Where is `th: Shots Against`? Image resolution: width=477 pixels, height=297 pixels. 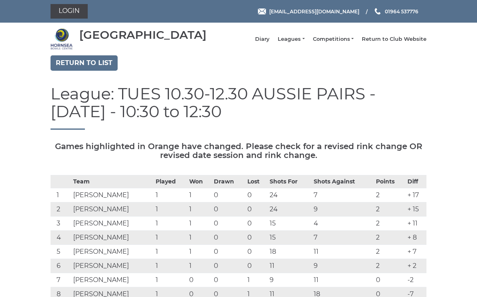
th: Shots Against is located at coordinates (343, 182).